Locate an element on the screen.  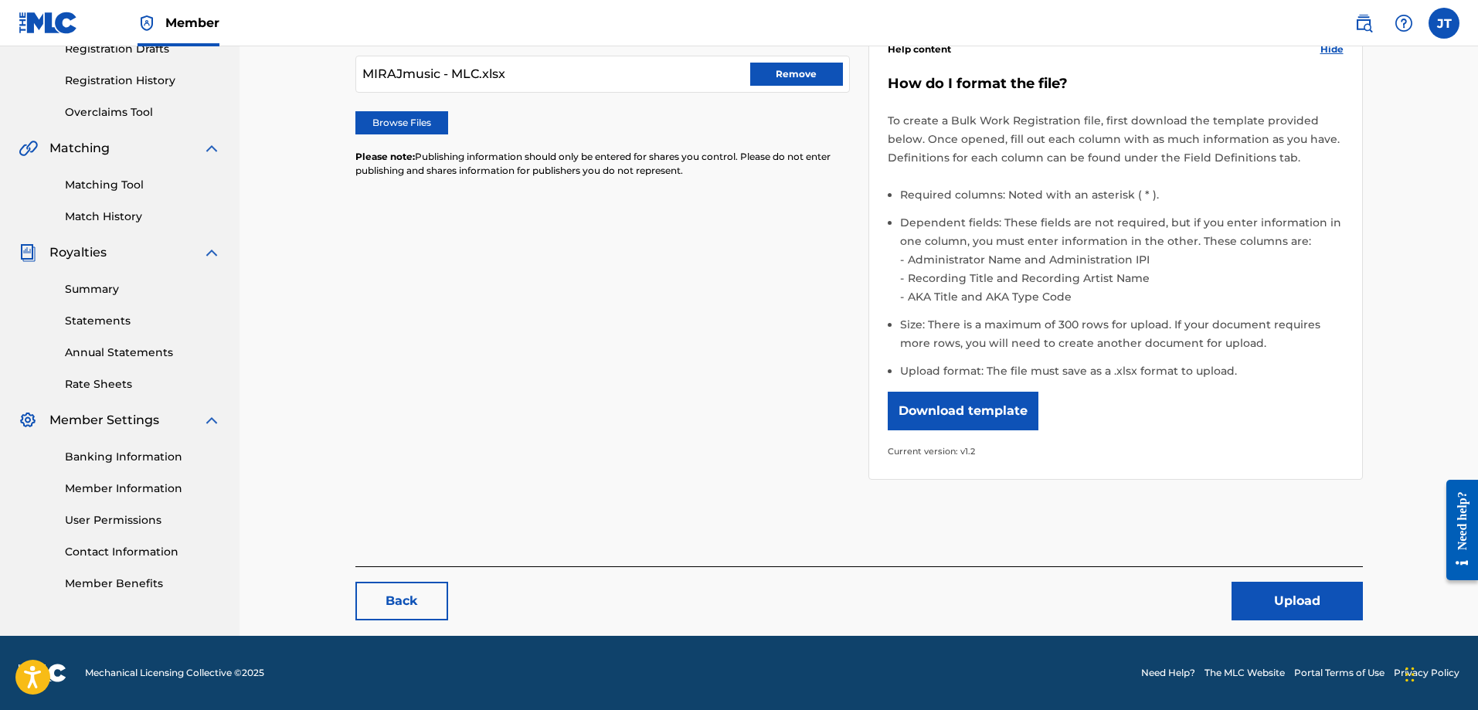
a: Rate Sheets is located at coordinates (143, 384).